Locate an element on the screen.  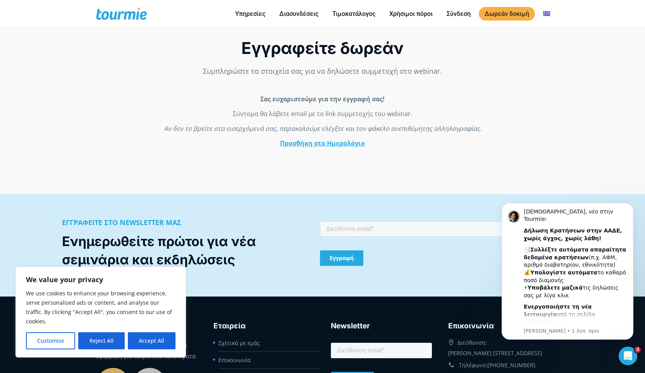
button: Customise is located at coordinates (50, 340).